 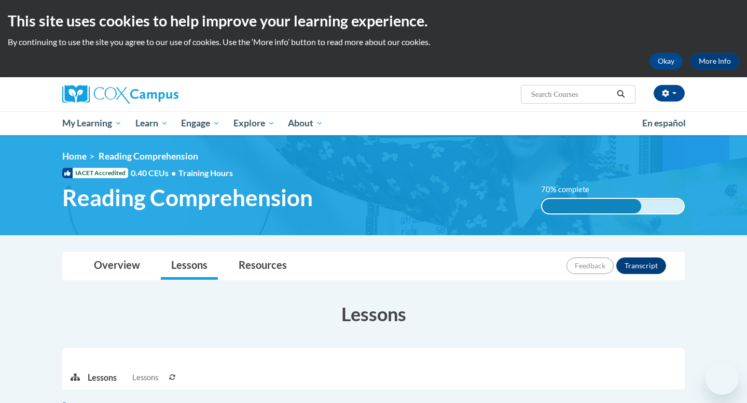 I want to click on a: Learn, so click(x=151, y=123).